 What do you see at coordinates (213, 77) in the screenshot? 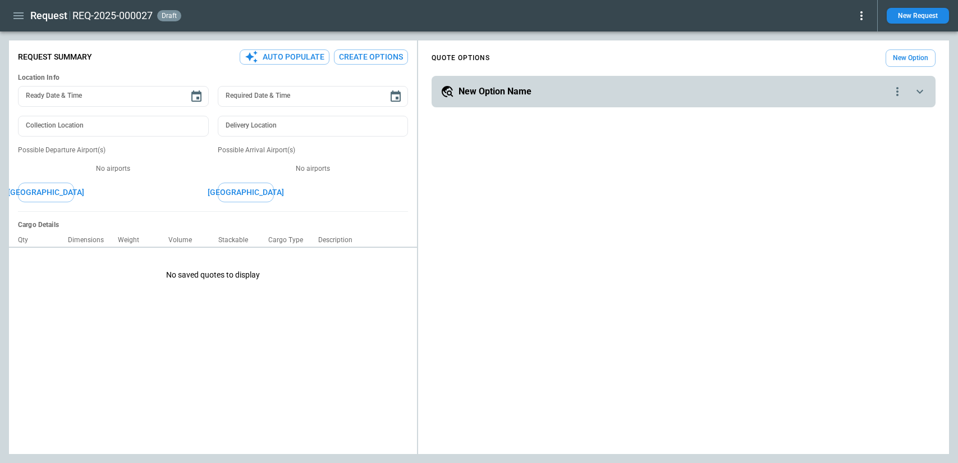
I see `h6: Location Info` at bounding box center [213, 77].